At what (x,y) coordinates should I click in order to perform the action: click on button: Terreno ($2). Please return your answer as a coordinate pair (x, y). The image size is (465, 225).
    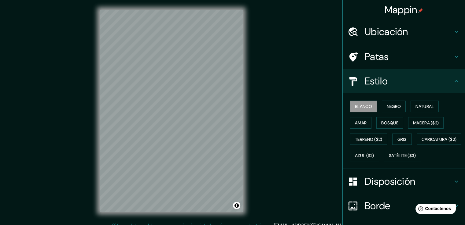
    Looking at the image, I should click on (368, 140).